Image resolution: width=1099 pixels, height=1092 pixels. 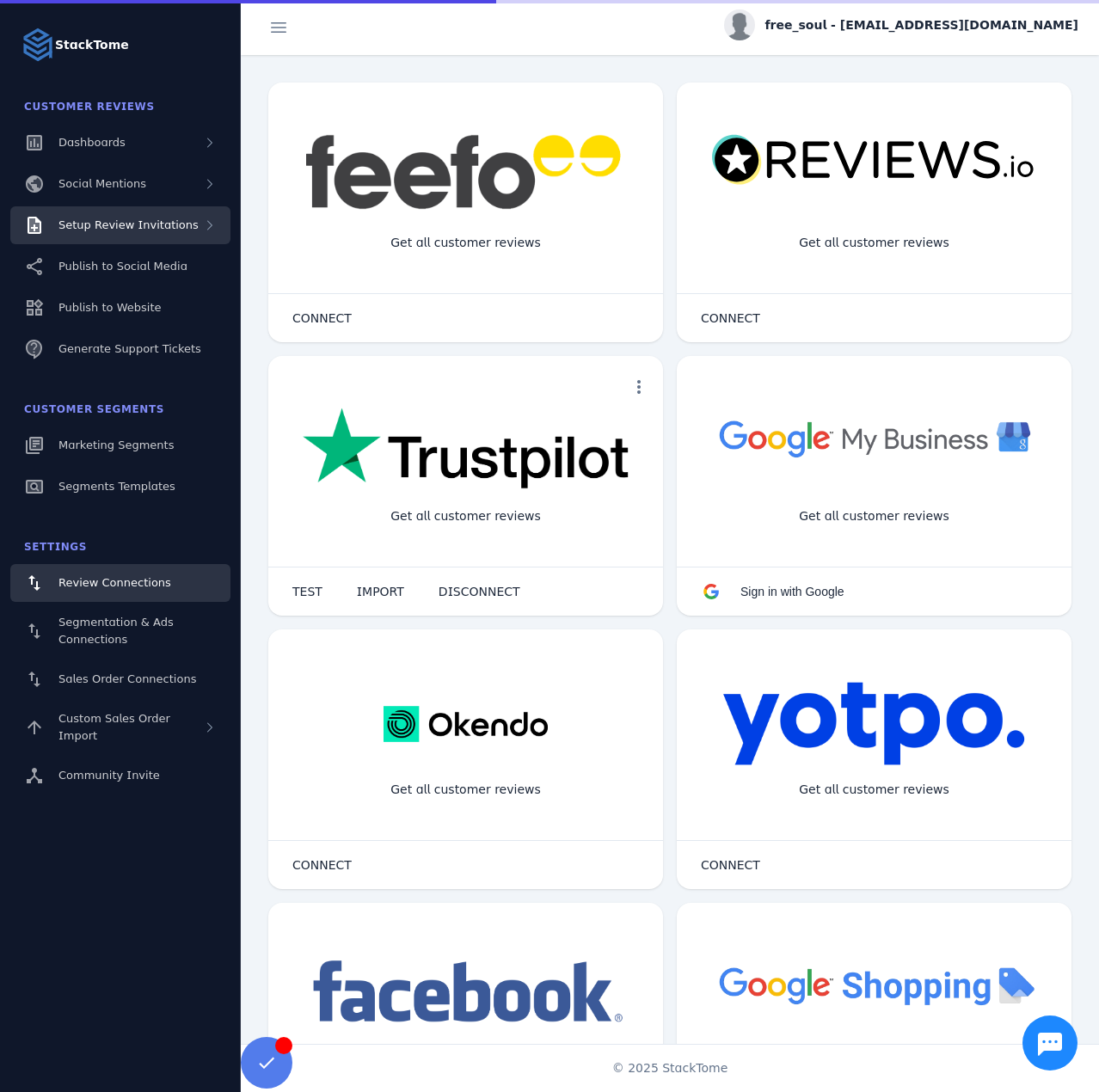 I want to click on a: Review Connections, so click(x=120, y=583).